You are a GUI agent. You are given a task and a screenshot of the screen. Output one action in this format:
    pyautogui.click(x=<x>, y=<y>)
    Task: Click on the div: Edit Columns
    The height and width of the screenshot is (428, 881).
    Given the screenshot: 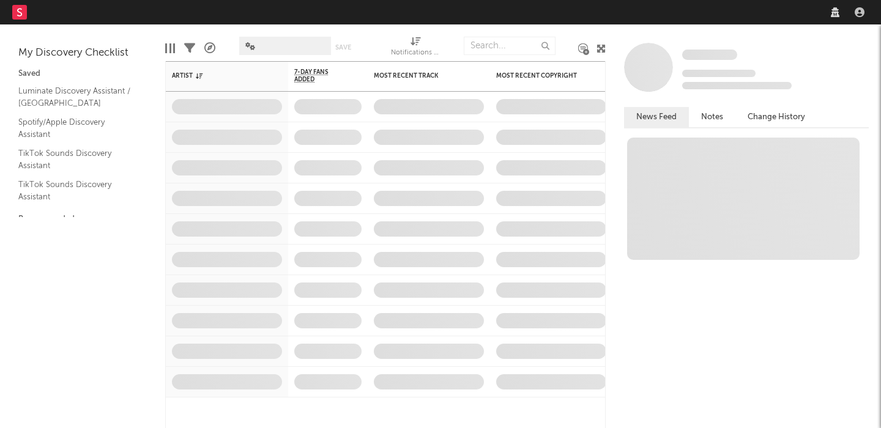 What is the action you would take?
    pyautogui.click(x=170, y=48)
    